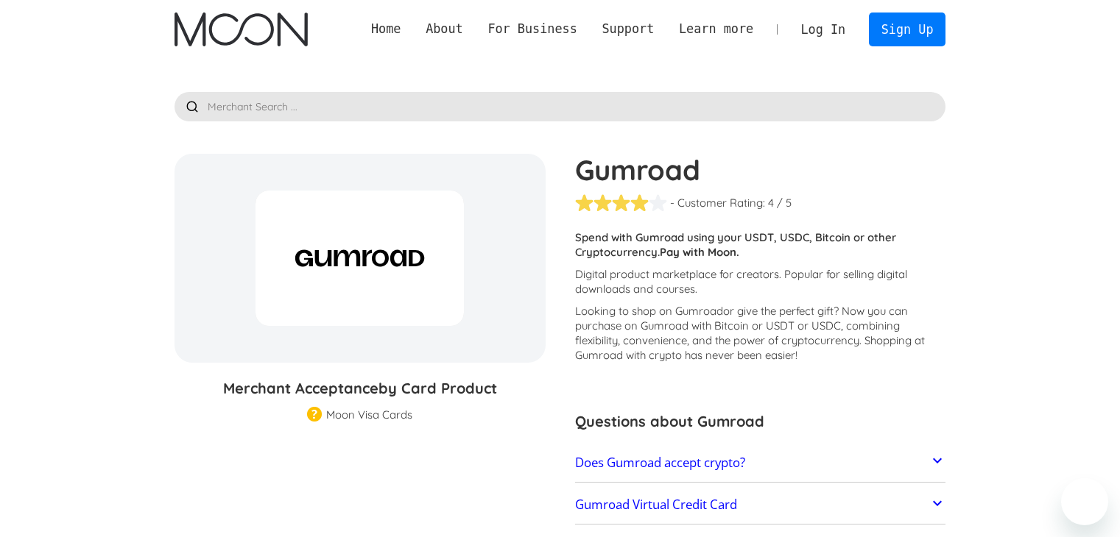 The height and width of the screenshot is (537, 1120). What do you see at coordinates (761, 505) in the screenshot?
I see `a: Gumroad Virtual Credit Card` at bounding box center [761, 505].